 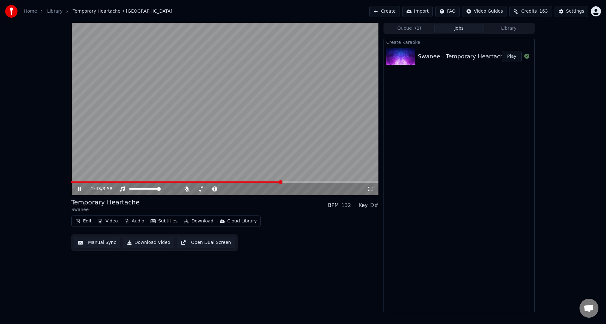 I want to click on span: 2:43, so click(x=96, y=189).